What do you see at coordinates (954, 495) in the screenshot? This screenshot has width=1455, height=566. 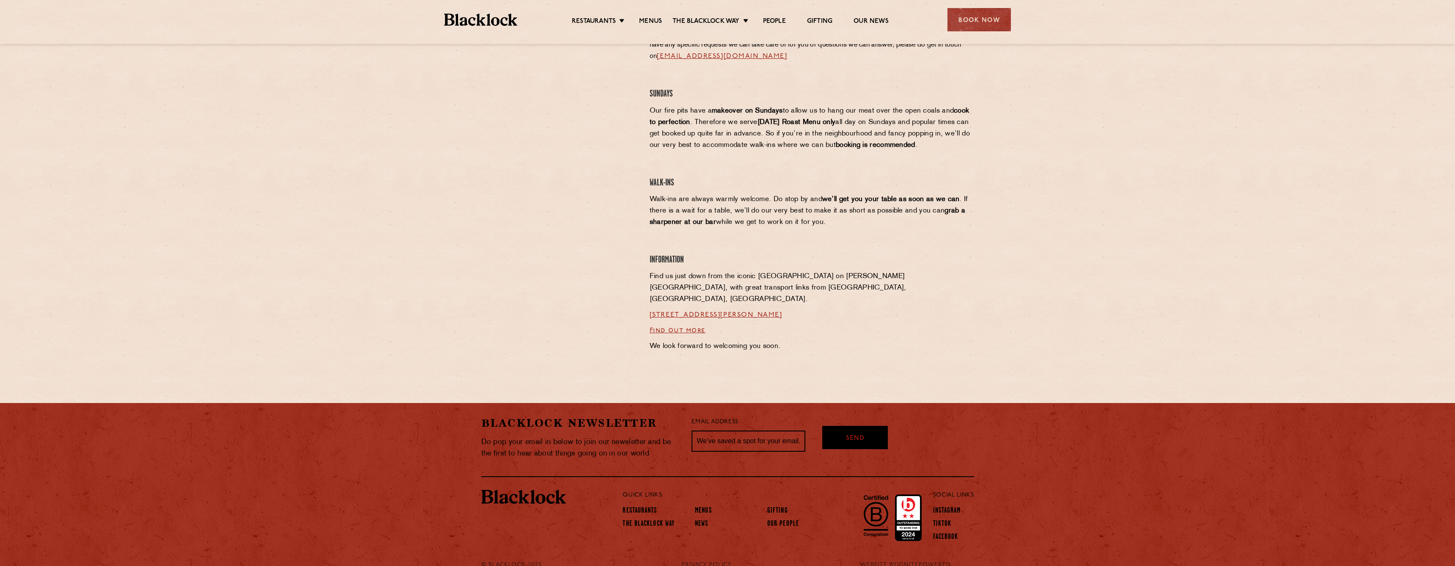 I see `p: Social Links` at bounding box center [954, 495].